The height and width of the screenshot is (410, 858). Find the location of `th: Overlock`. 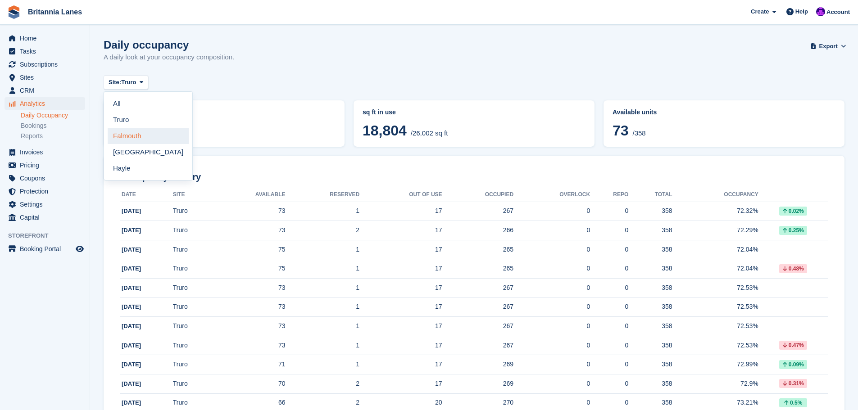

th: Overlock is located at coordinates (552, 195).